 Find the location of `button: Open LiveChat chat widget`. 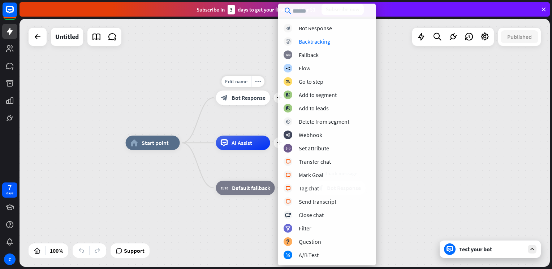

button: Open LiveChat chat widget is located at coordinates (17, 14).